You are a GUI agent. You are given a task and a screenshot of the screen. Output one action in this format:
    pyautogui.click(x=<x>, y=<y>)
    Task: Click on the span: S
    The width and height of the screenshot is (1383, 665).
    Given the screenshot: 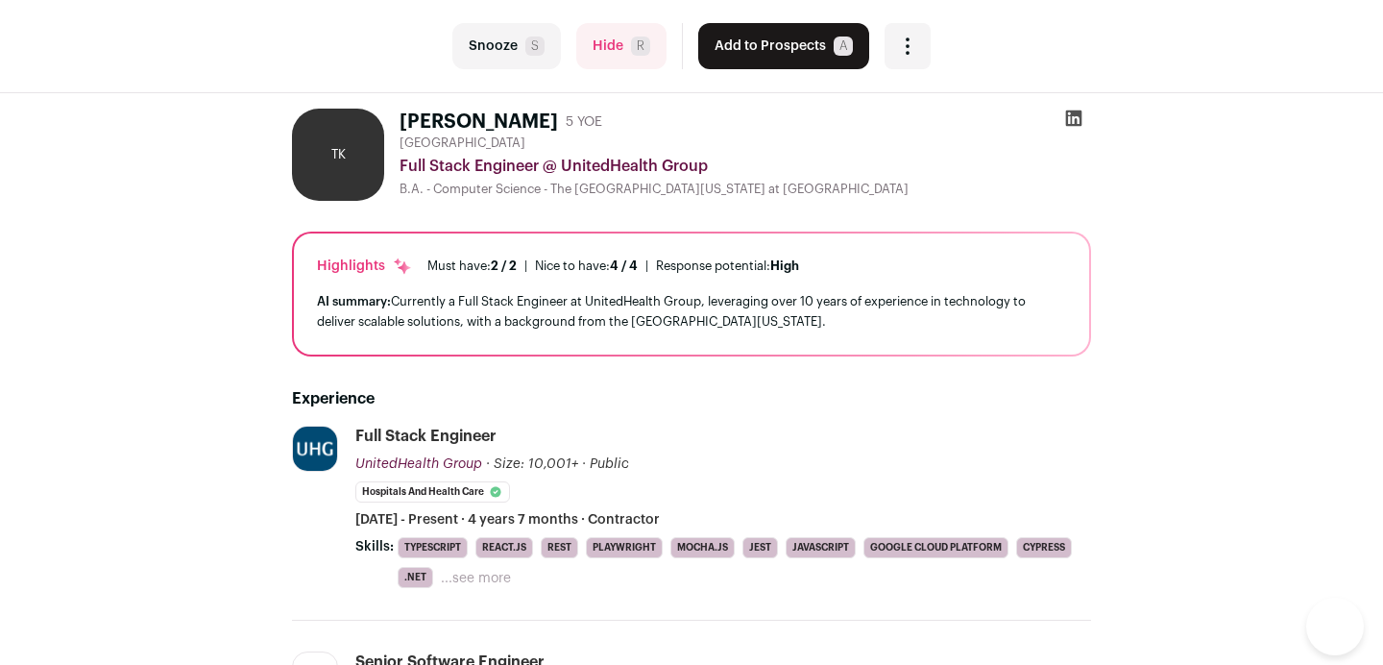 What is the action you would take?
    pyautogui.click(x=535, y=46)
    